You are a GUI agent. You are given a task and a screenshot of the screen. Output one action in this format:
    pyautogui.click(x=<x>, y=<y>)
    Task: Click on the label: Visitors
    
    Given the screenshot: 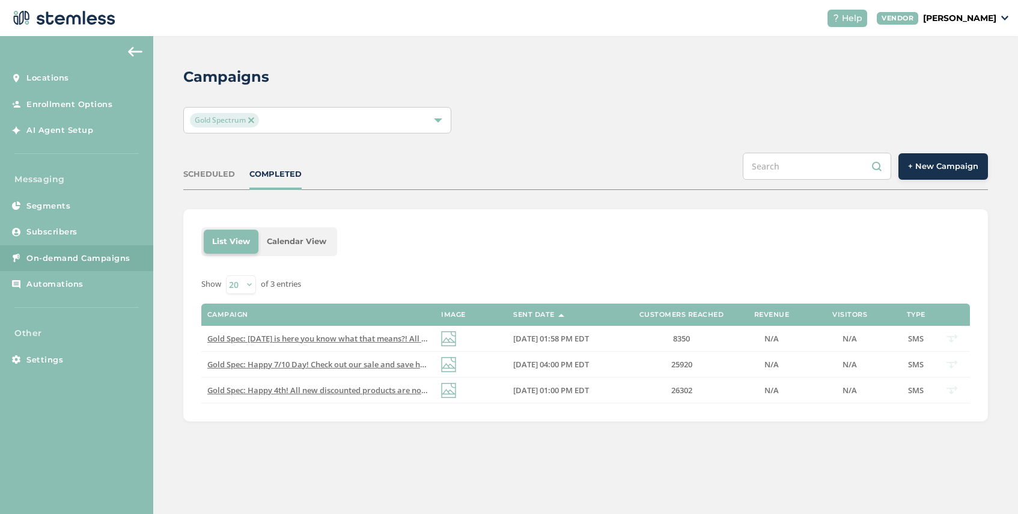 What is the action you would take?
    pyautogui.click(x=850, y=314)
    